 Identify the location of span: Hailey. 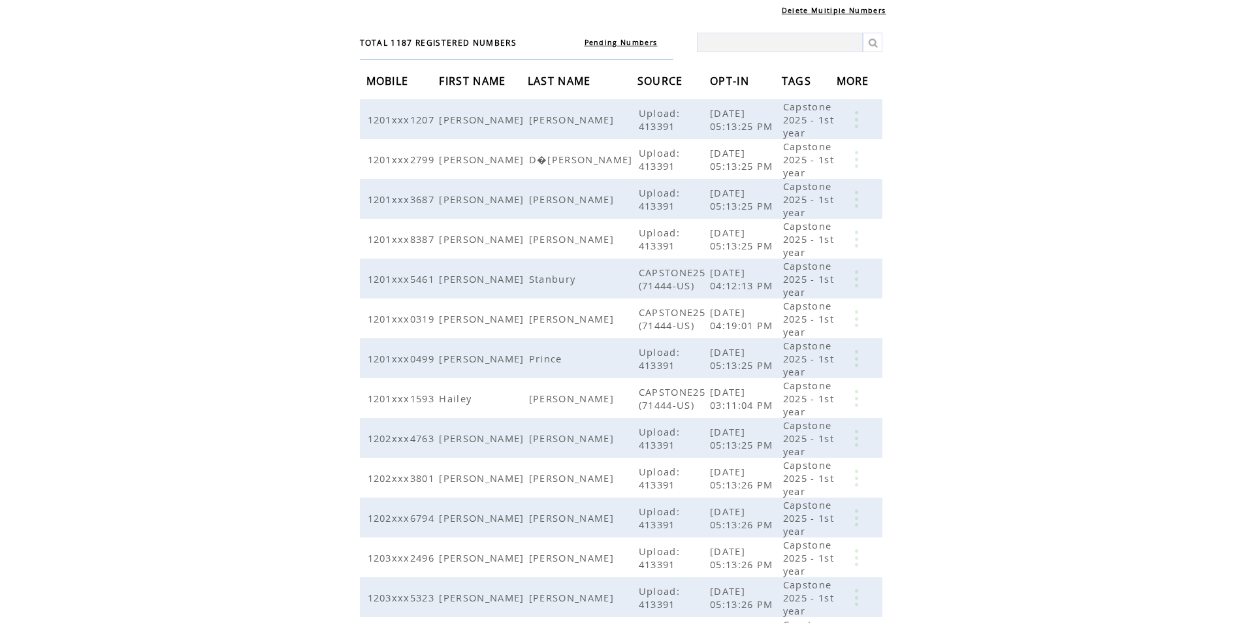
(457, 398).